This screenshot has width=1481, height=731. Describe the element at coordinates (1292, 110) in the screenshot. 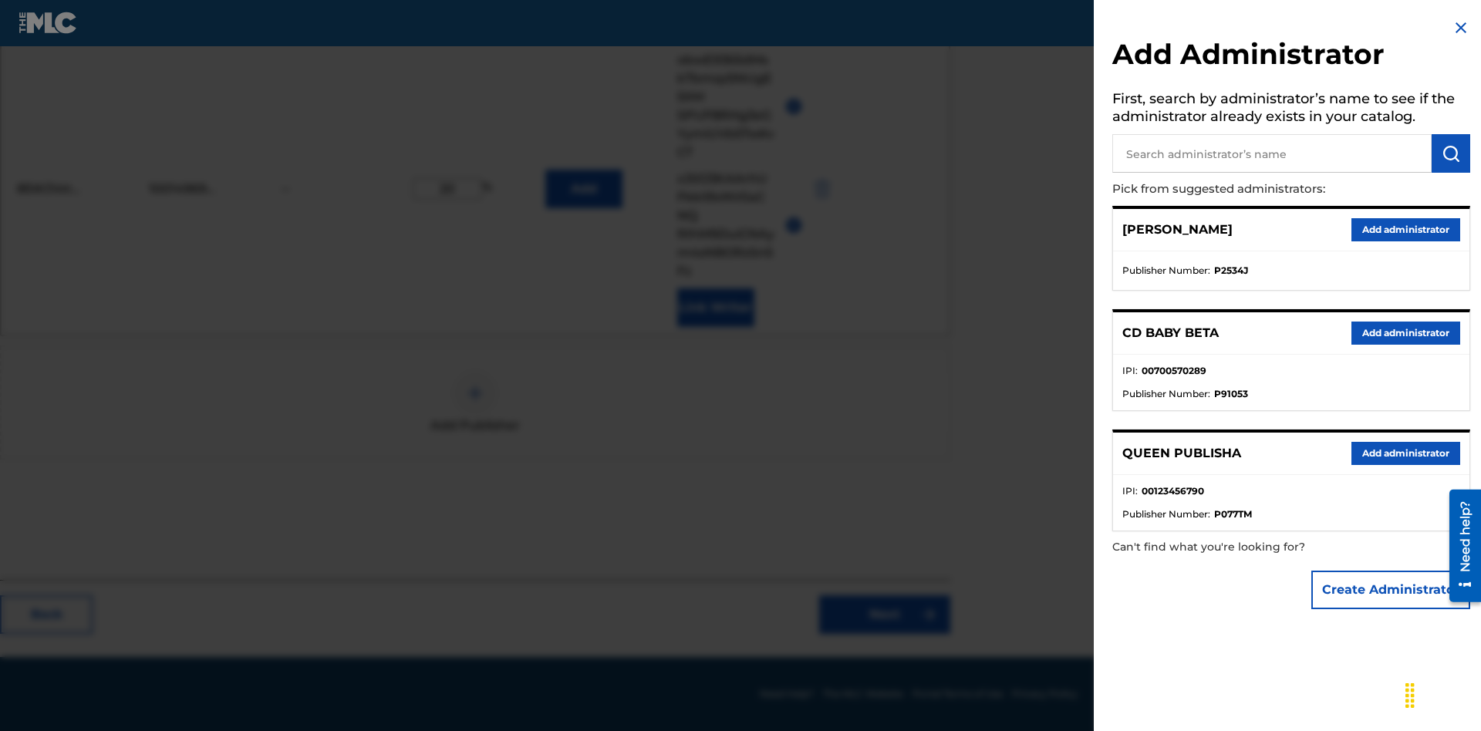

I see `h5: First, search by administrator’s name to see if the administrator already exists in your catalog.` at that location.